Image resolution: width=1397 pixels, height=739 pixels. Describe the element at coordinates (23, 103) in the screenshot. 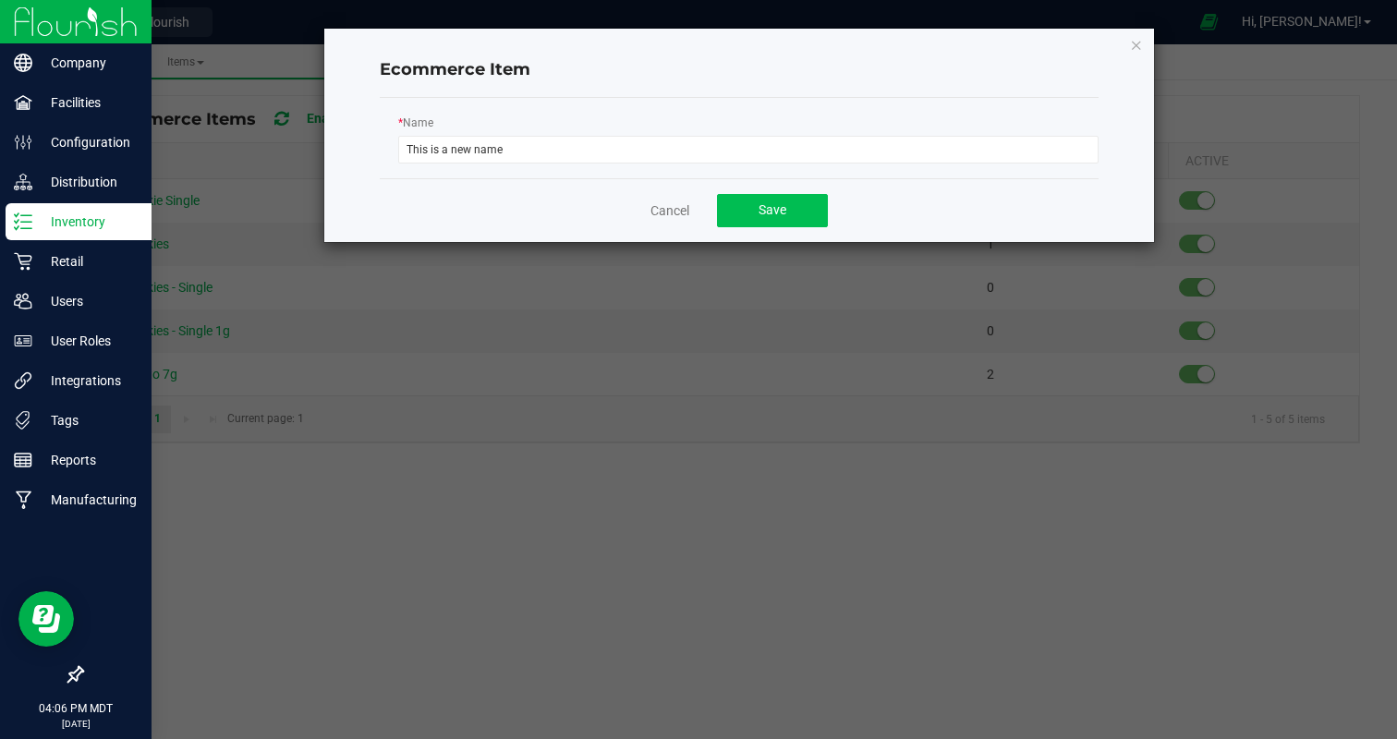

I see `inline-svg: Facilities` at that location.